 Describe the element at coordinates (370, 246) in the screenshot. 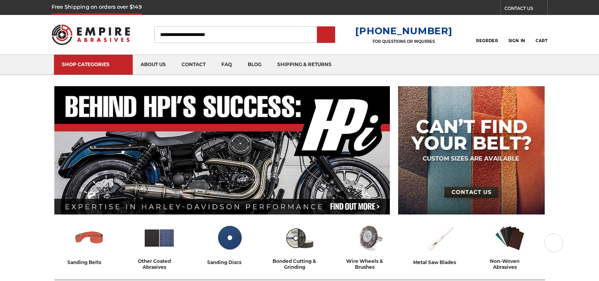

I see `a: wire wheels & brushes` at that location.